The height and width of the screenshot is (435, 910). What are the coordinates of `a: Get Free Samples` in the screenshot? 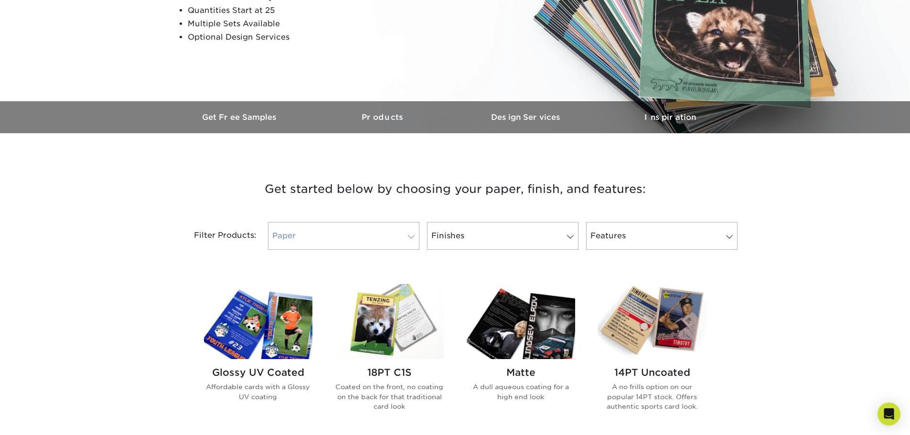 It's located at (240, 117).